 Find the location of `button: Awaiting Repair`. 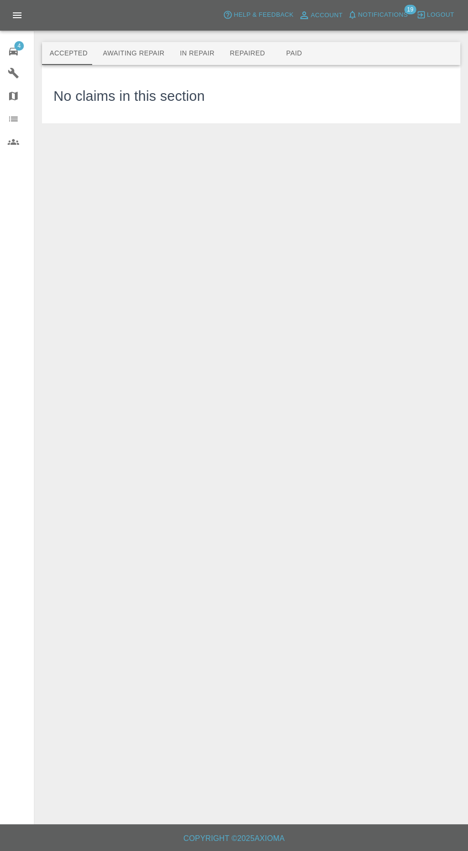

button: Awaiting Repair is located at coordinates (133, 54).